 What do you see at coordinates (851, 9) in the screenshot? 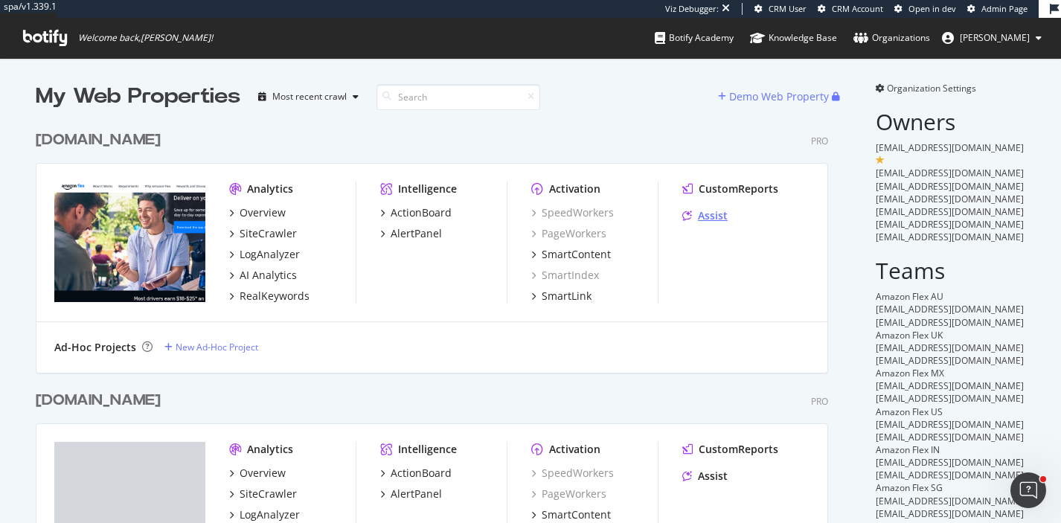
I see `a: CRM Account` at bounding box center [851, 9].